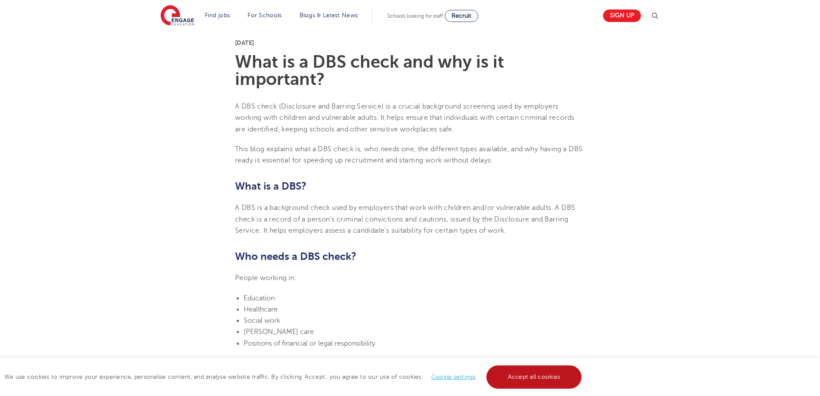 The width and height of the screenshot is (820, 396). Describe the element at coordinates (408, 155) in the screenshot. I see `span: This blog explains what a DBS check is, who needs one, the different types available, and why hav...` at that location.